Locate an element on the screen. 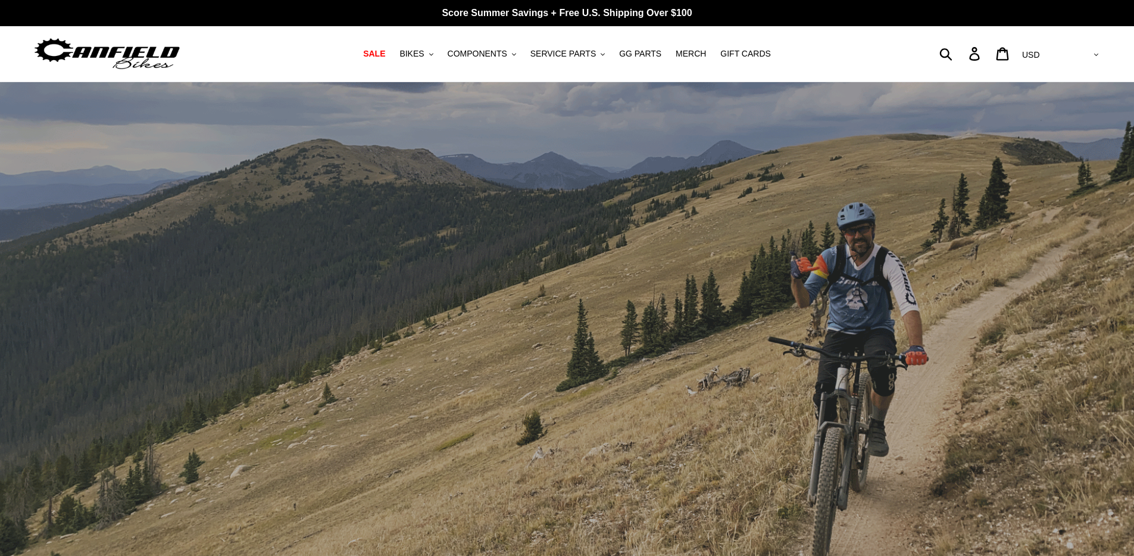 The width and height of the screenshot is (1134, 556). button: BIKES is located at coordinates (416, 54).